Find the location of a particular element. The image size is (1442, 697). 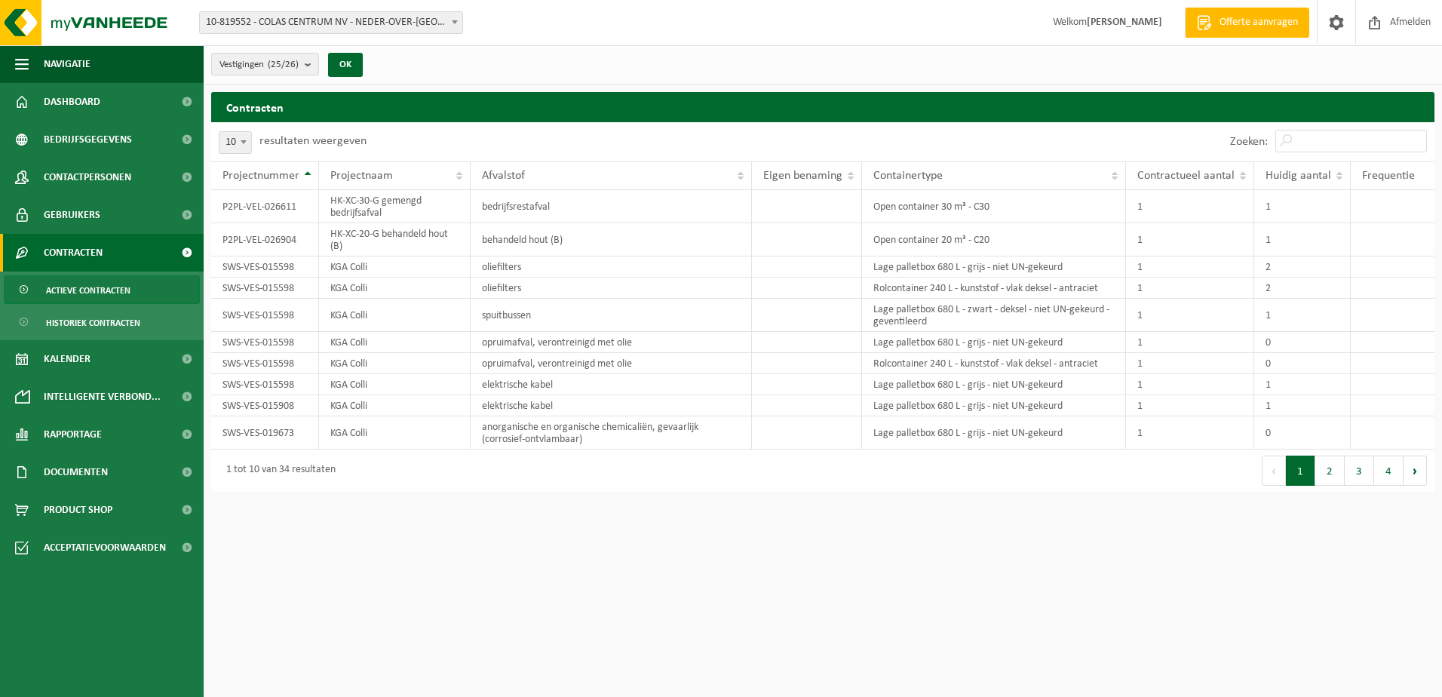

span: Vestigingen is located at coordinates (259, 65).